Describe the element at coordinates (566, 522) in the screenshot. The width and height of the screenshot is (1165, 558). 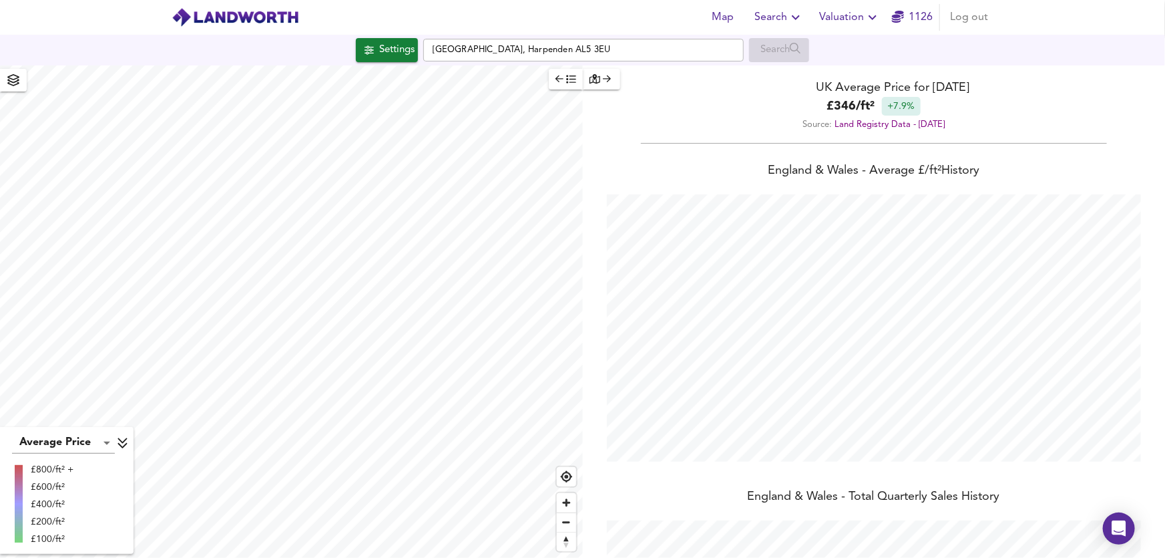
I see `span: Zoom out` at that location.